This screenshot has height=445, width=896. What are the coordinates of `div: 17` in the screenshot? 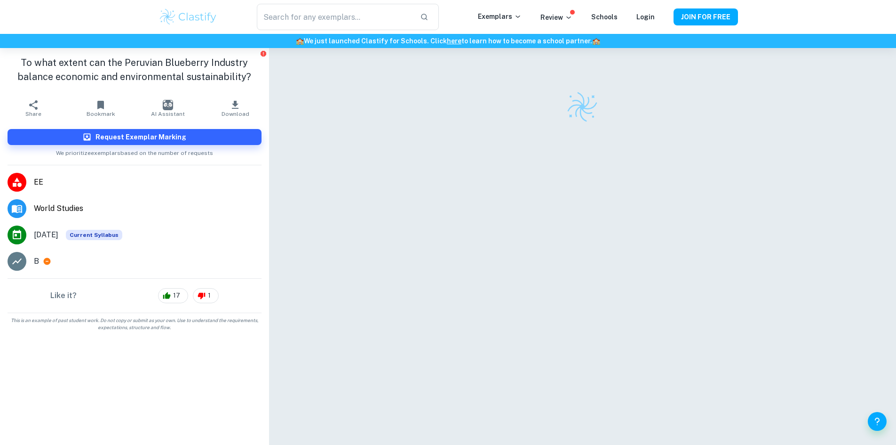 It's located at (173, 295).